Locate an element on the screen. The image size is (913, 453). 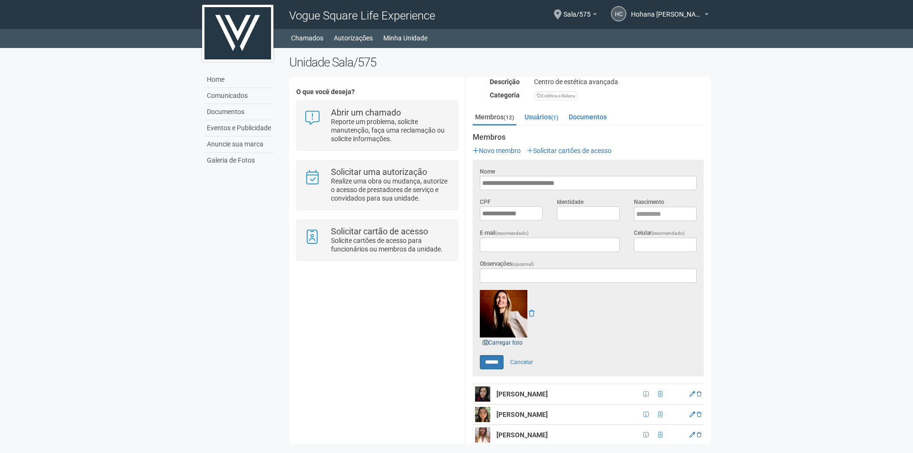
a: Carregar foto is located at coordinates (503, 343).